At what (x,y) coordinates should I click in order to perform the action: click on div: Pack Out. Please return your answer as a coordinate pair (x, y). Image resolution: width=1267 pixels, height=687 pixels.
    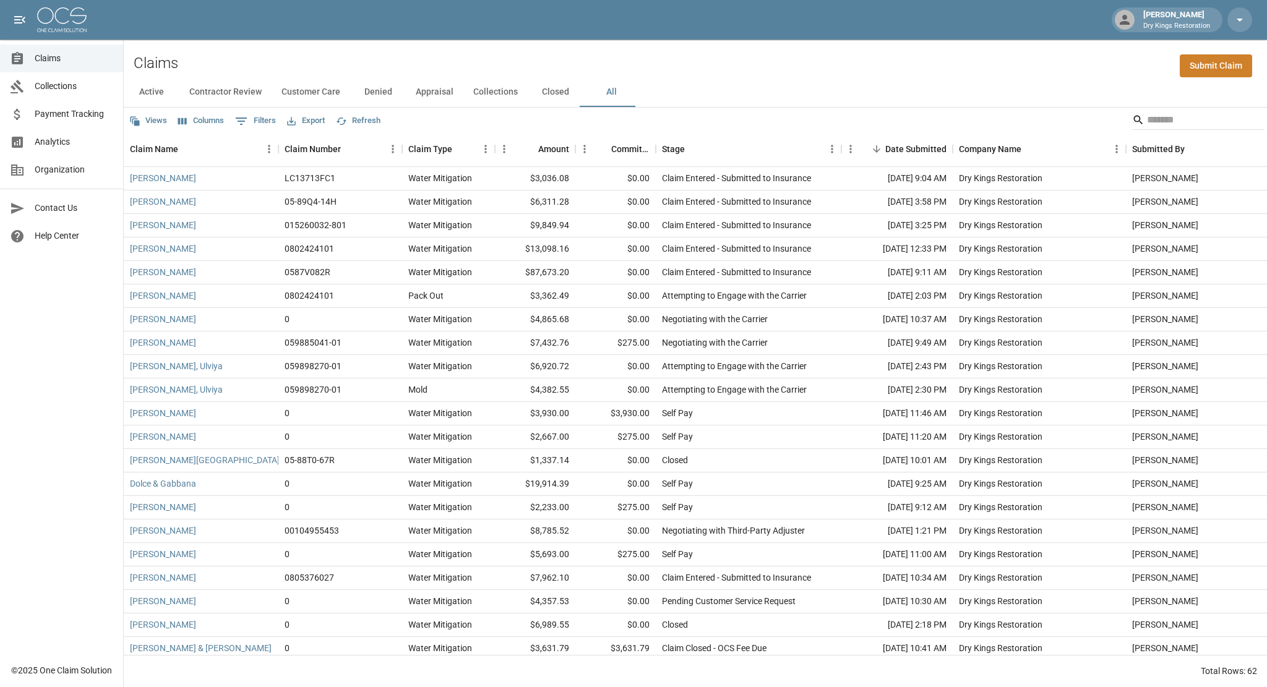
    Looking at the image, I should click on (426, 296).